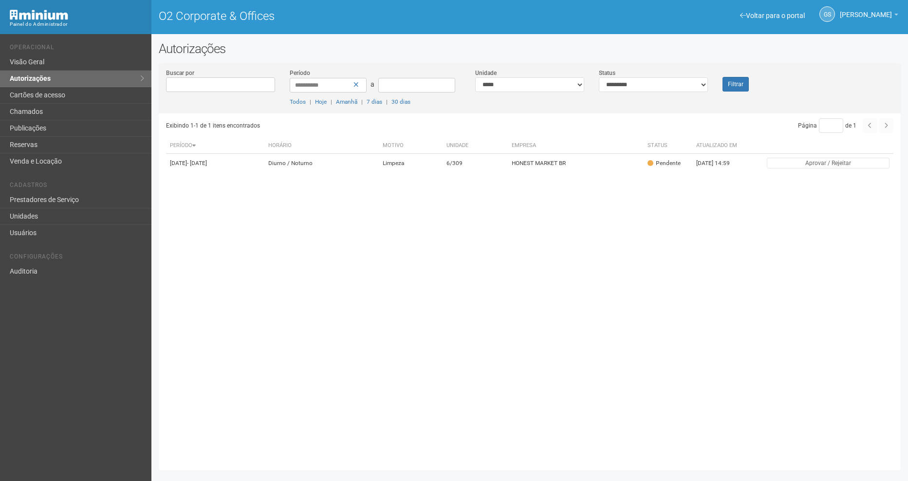  Describe the element at coordinates (298, 102) in the screenshot. I see `a: Todos` at that location.